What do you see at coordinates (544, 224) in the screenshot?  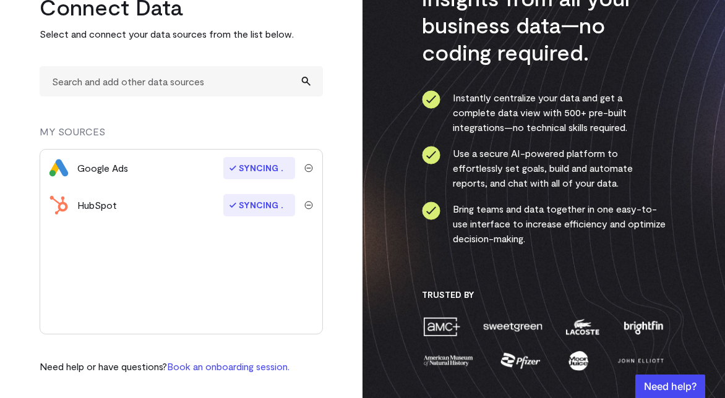 I see `li: Bring teams and data together in one easy-to-use interface to increase efficiency and optimize de...` at bounding box center [544, 224].